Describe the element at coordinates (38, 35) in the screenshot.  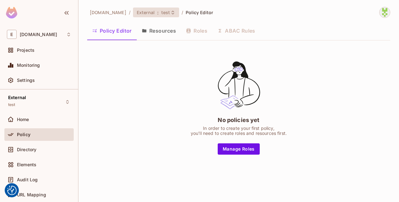
I see `span: Workspace: entec-int.com` at that location.